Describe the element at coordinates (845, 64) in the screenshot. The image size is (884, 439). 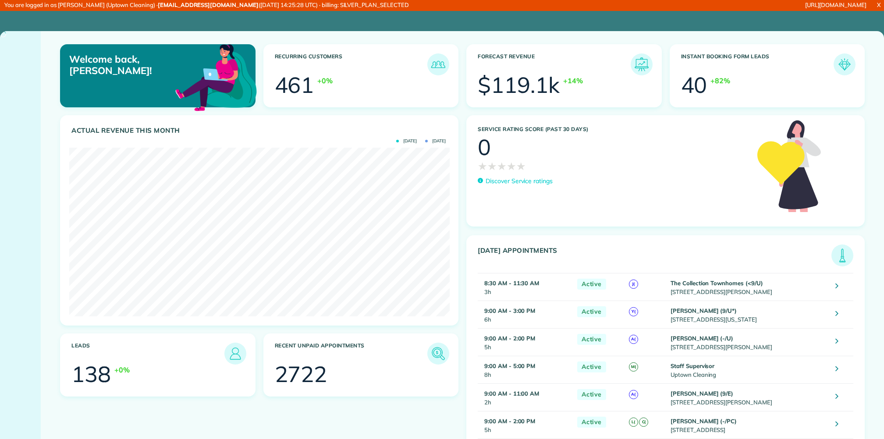
I see `img: icon_form_leads-04211a6a04a5b2264e4ee56bc0799ec3eb69b7e499cbb523a139df1d13a81ae0.png` at that location.